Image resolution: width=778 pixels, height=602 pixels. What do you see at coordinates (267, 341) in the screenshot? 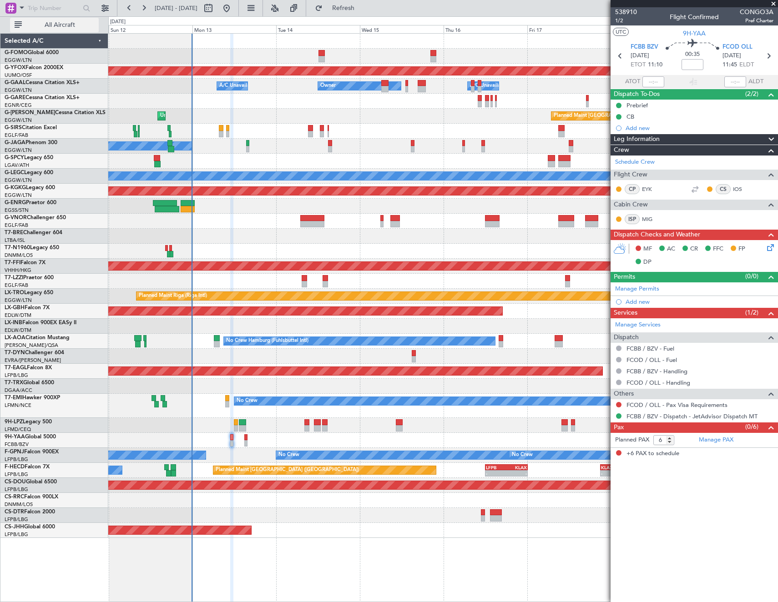
I see `div: No Crew Hamburg (Fuhlsbuttel Intl)` at bounding box center [267, 341].